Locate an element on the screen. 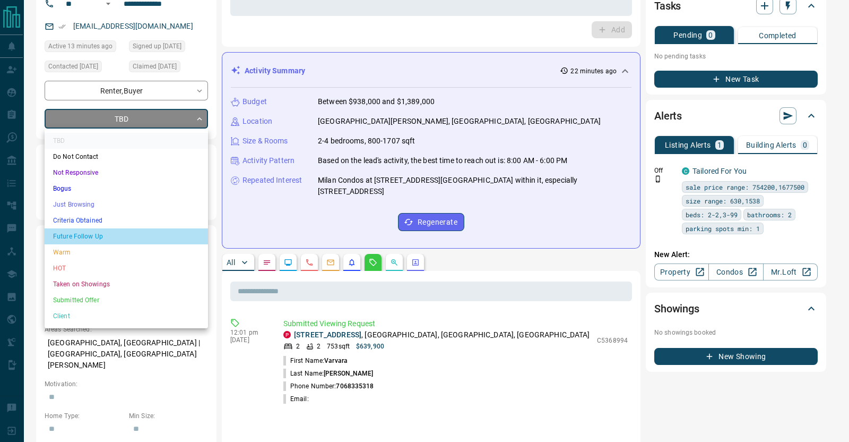  li: Just Browsing is located at coordinates (126, 204).